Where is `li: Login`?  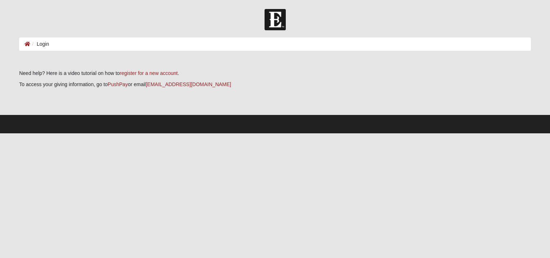
li: Login is located at coordinates (40, 44).